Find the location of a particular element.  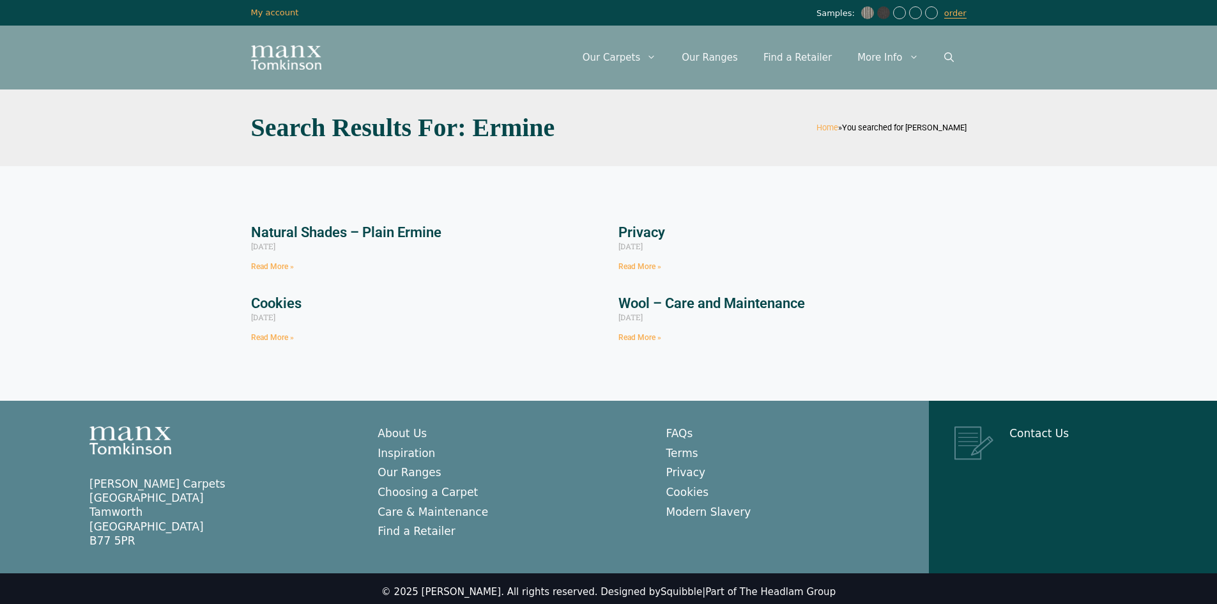

img: smokey grey tone is located at coordinates (884, 13).